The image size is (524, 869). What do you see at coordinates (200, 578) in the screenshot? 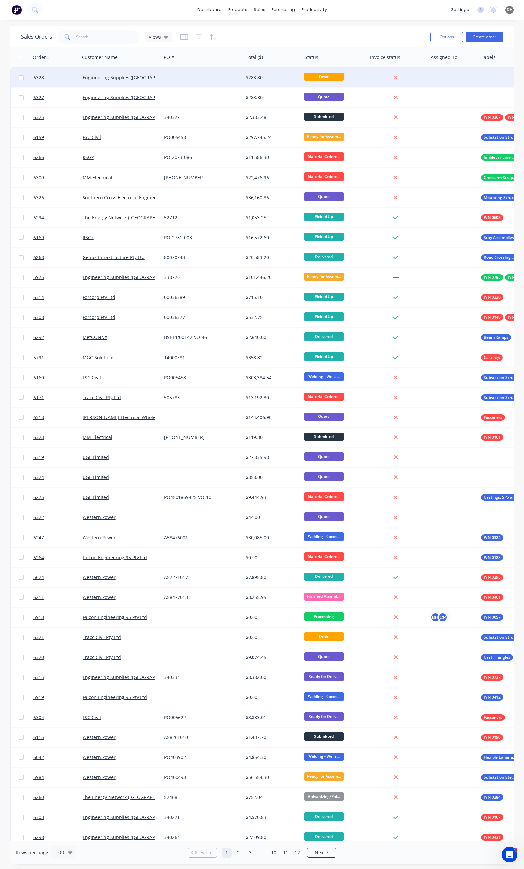
I see `div: A57271017` at bounding box center [200, 578].